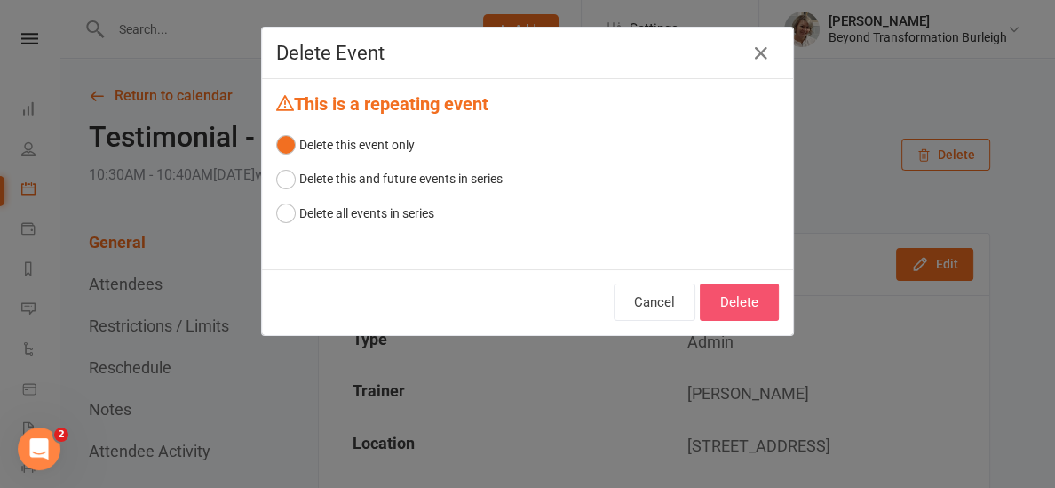 The image size is (1055, 488). Describe the element at coordinates (761, 53) in the screenshot. I see `button: Close` at that location.